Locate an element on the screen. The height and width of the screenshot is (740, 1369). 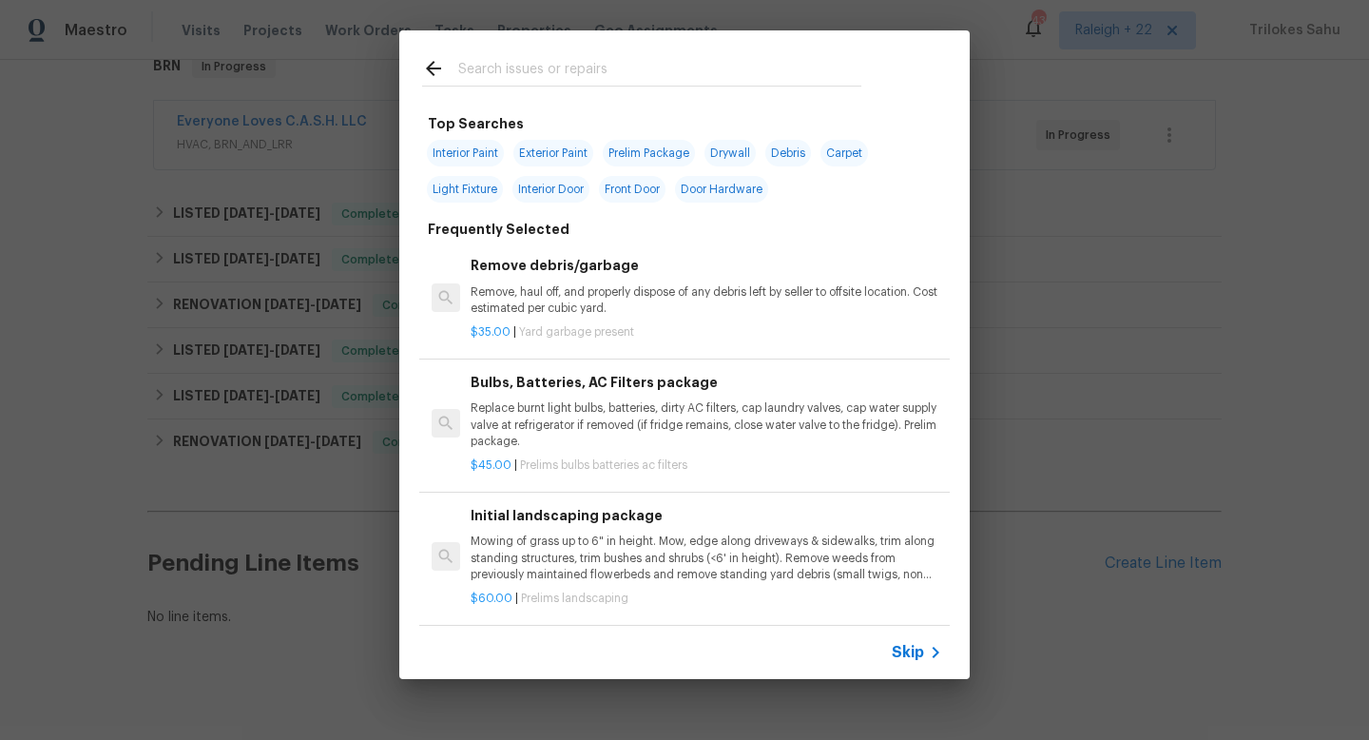
span: Carpet is located at coordinates (844, 153).